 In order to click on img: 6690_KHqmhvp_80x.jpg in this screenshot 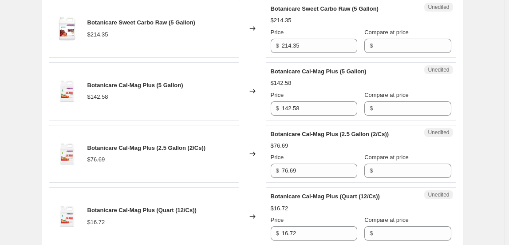, I will do `click(67, 28)`.